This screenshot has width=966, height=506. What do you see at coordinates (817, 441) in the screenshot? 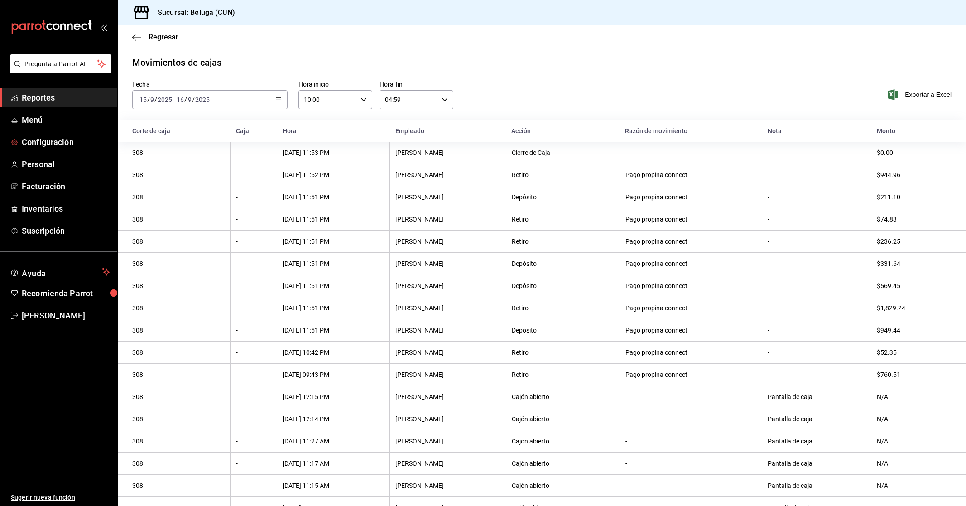
I see `div: Pantalla de caja` at bounding box center [817, 441].